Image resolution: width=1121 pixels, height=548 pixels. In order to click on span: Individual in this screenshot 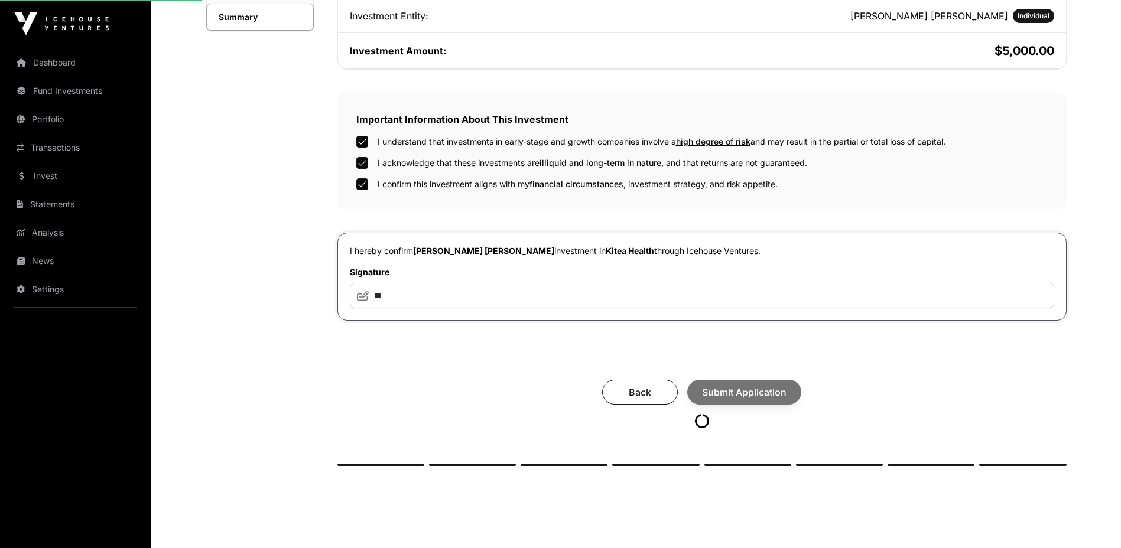, I will do `click(1034, 16)`.